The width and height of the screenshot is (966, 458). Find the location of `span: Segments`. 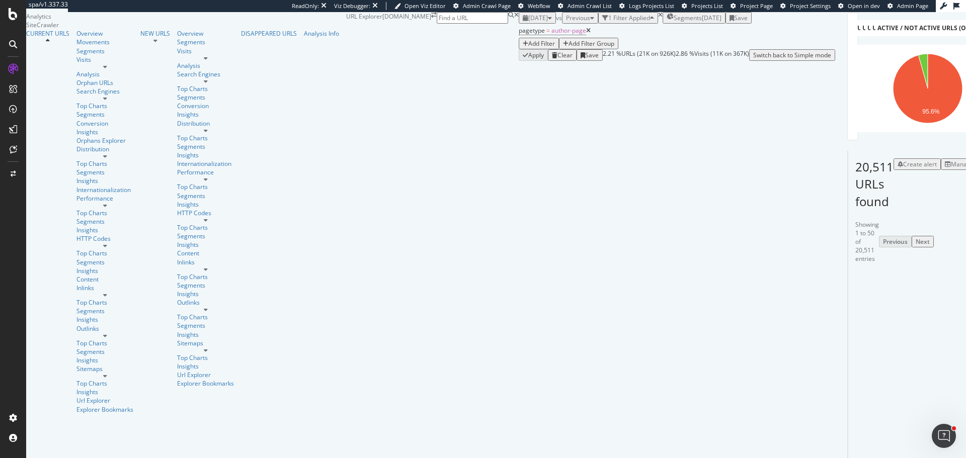

span: Segments is located at coordinates (688, 18).